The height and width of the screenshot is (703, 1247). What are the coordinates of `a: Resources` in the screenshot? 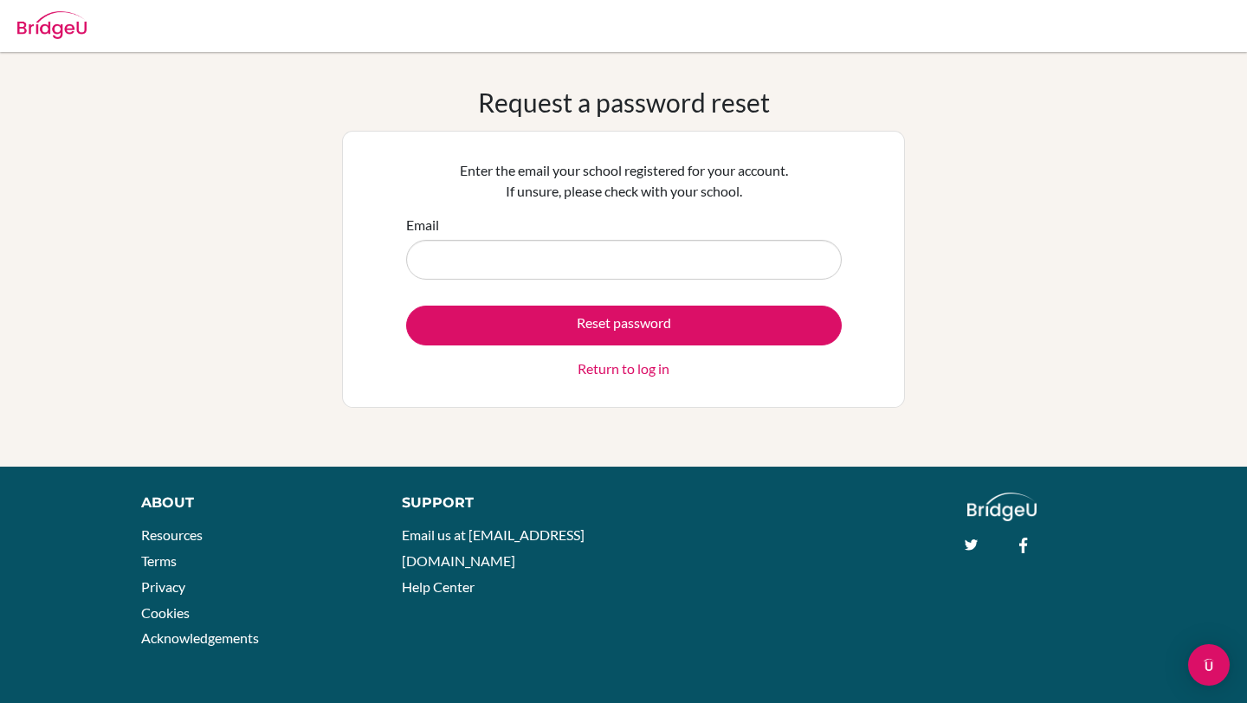 It's located at (171, 534).